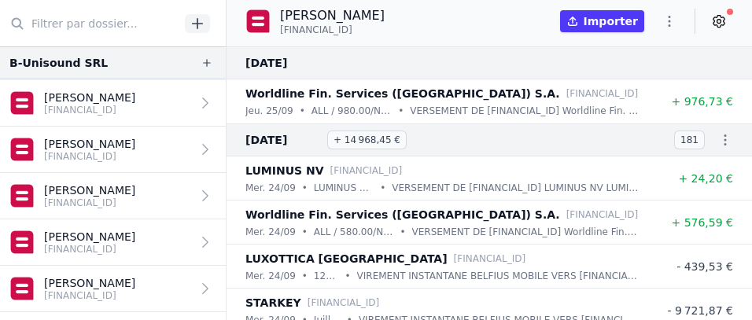 This screenshot has width=752, height=320. What do you see at coordinates (285, 171) in the screenshot?
I see `p: LUMINUS NV` at bounding box center [285, 171].